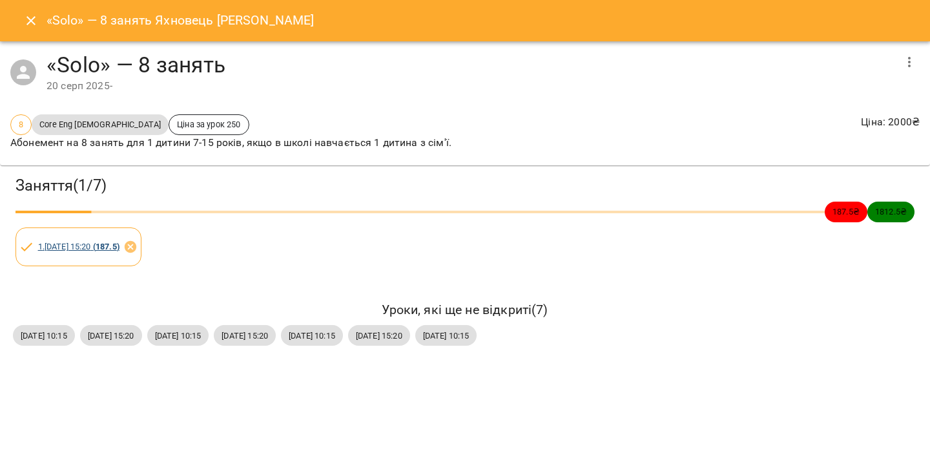 The image size is (930, 453). Describe the element at coordinates (231, 143) in the screenshot. I see `p: Абонемент на 8 занять для 1 дитини 7-15 років, якщо в школі навчається 1 дитина з сім'ї.` at that location.